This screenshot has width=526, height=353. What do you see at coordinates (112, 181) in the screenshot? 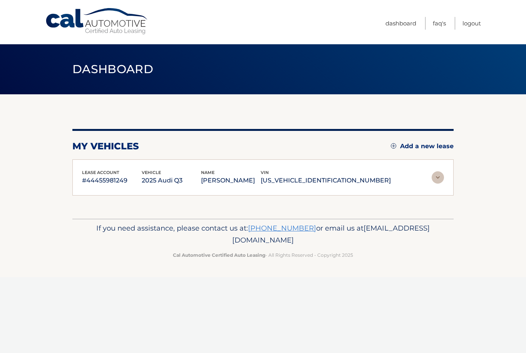
I see `p: #44455981249` at bounding box center [112, 181].